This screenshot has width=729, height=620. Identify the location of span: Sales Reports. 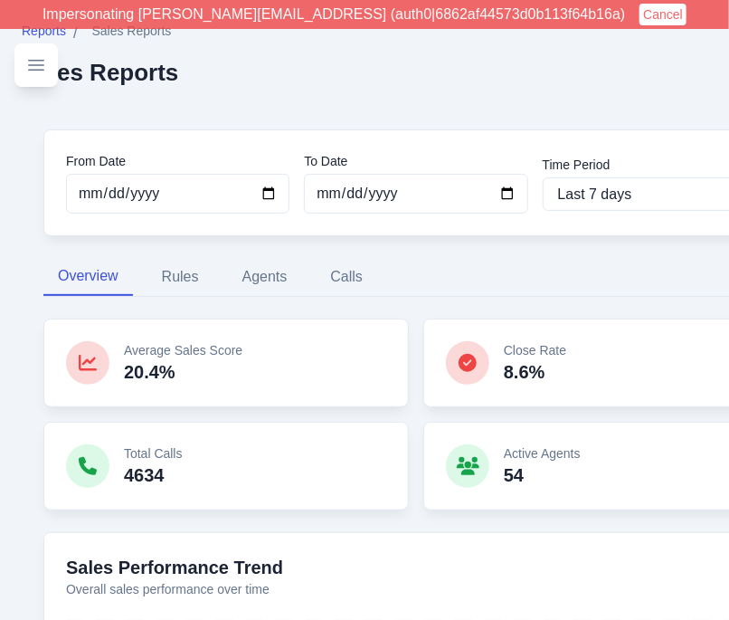
(131, 31).